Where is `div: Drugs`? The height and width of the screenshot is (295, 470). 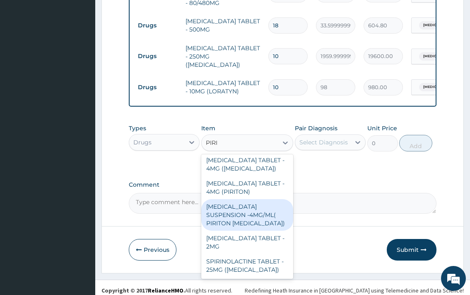 div: Drugs is located at coordinates (143, 142).